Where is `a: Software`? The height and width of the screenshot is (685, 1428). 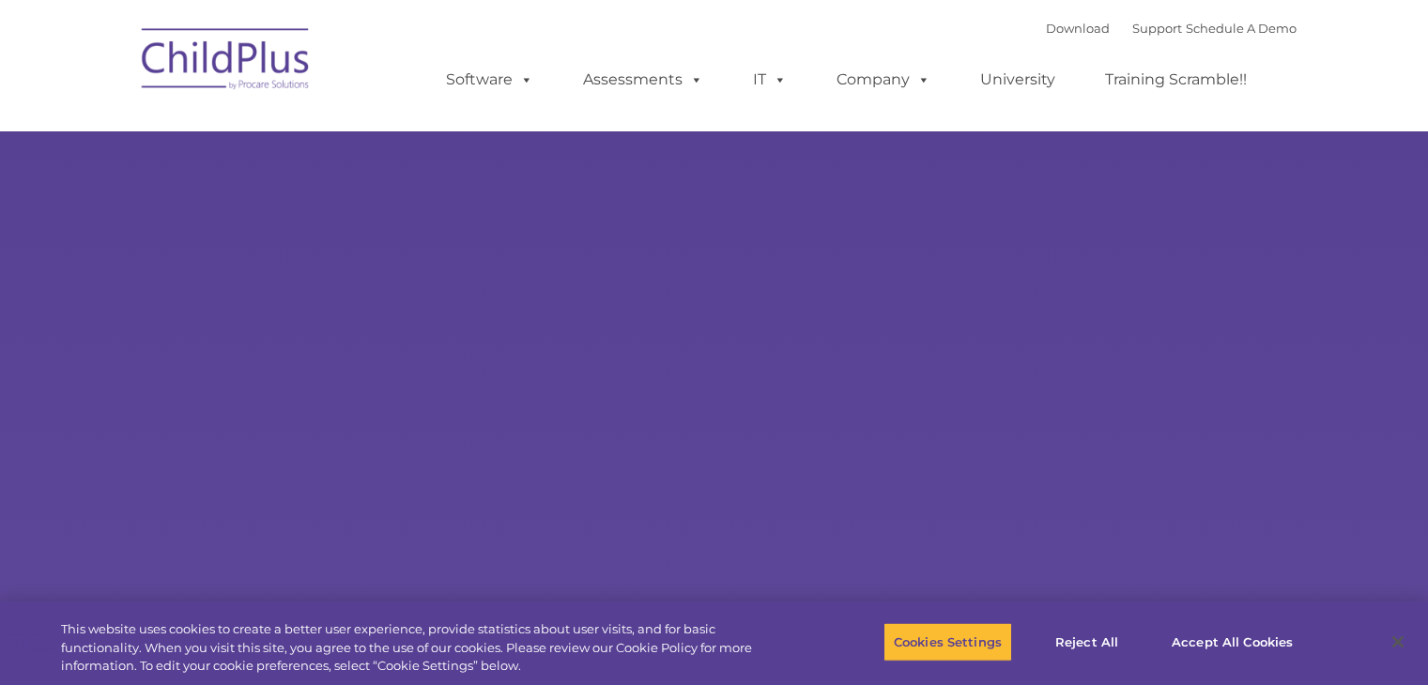
a: Software is located at coordinates (489, 80).